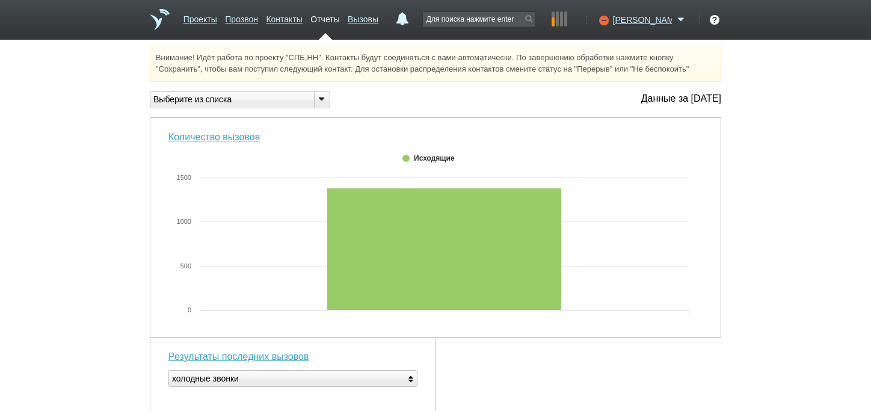  Describe the element at coordinates (159, 19) in the screenshot. I see `a: На главную` at that location.